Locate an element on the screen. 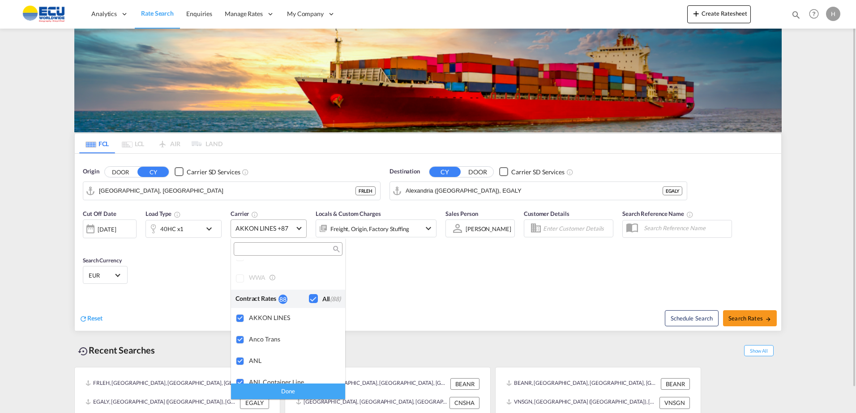 The width and height of the screenshot is (856, 413). span: (88) is located at coordinates (335, 299).